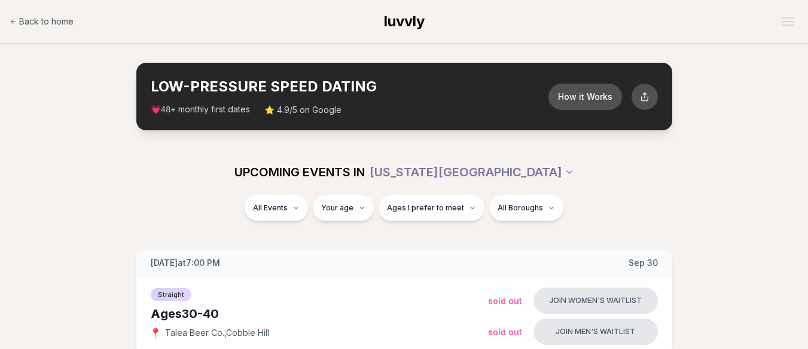 This screenshot has width=808, height=349. I want to click on span: All Boroughs, so click(520, 208).